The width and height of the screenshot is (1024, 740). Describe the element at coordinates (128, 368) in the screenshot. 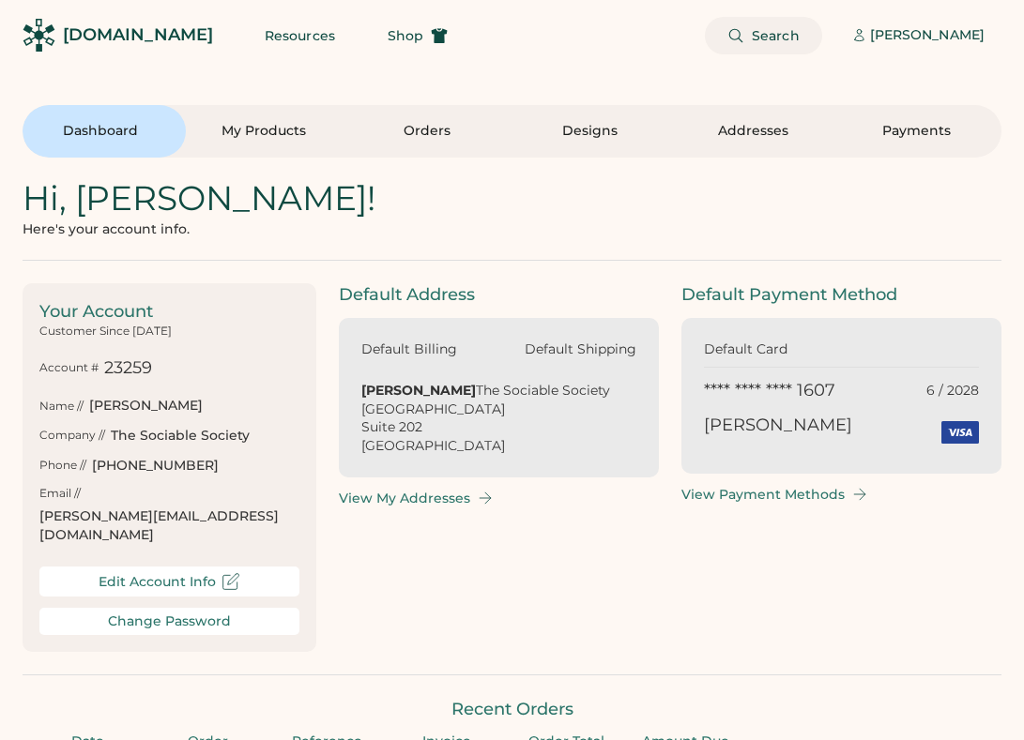

I see `div: 23259` at that location.